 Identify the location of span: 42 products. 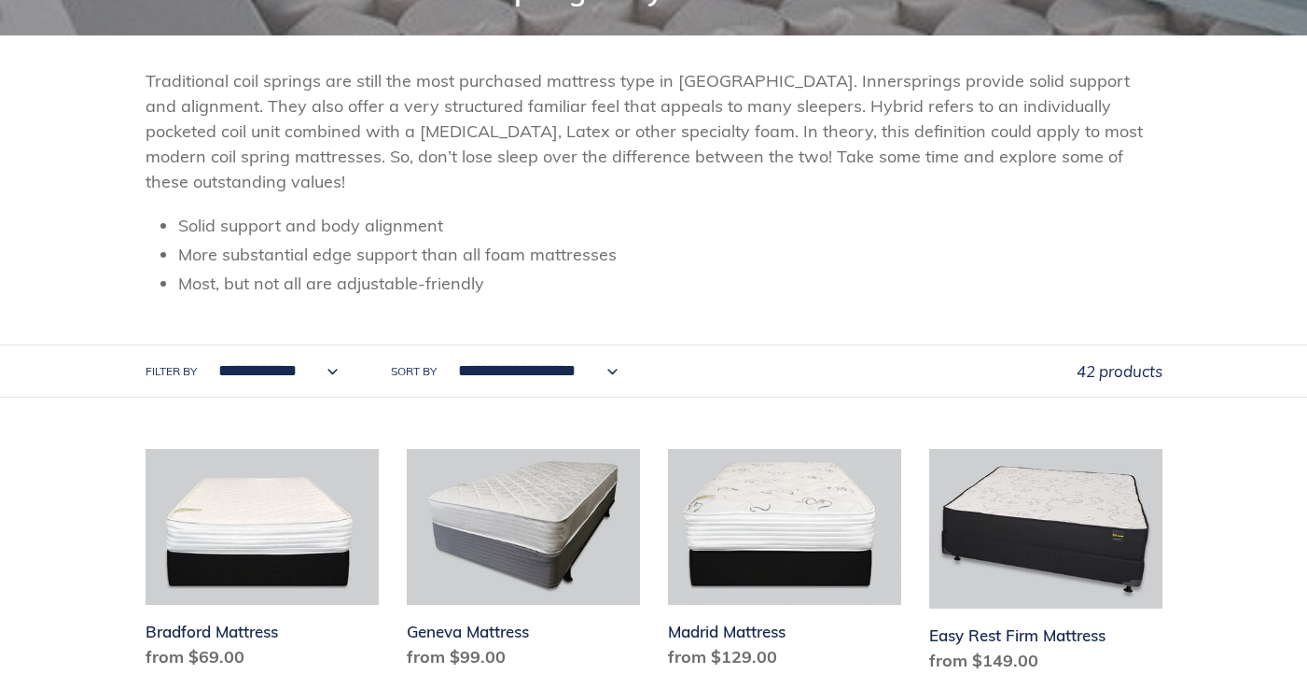
(1119, 370).